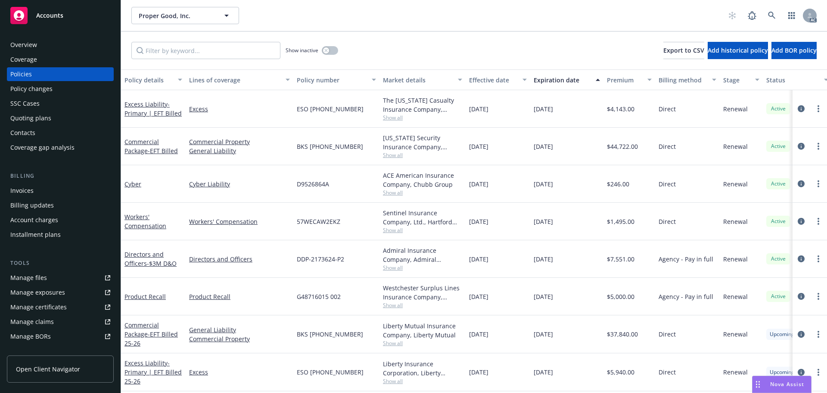  What do you see at coordinates (240, 80) in the screenshot?
I see `button: Lines of coverage` at bounding box center [240, 80].